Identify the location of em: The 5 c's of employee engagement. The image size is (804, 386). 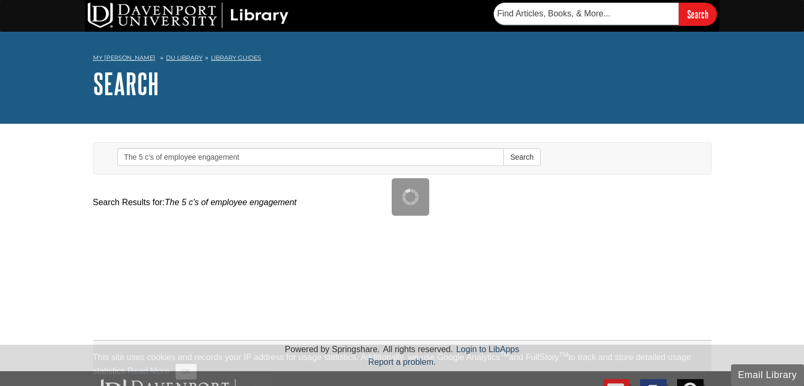
(231, 202).